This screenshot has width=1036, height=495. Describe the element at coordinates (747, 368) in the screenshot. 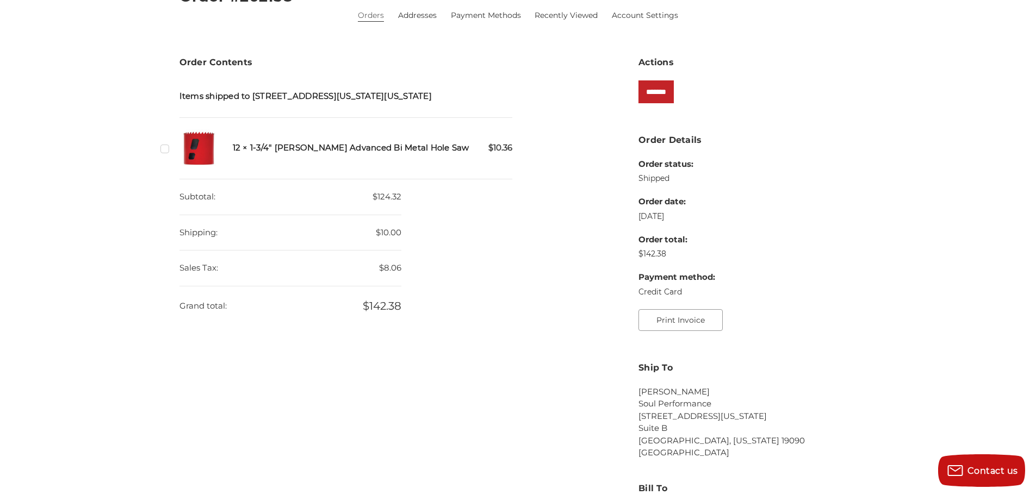

I see `h3: Ship To` at that location.